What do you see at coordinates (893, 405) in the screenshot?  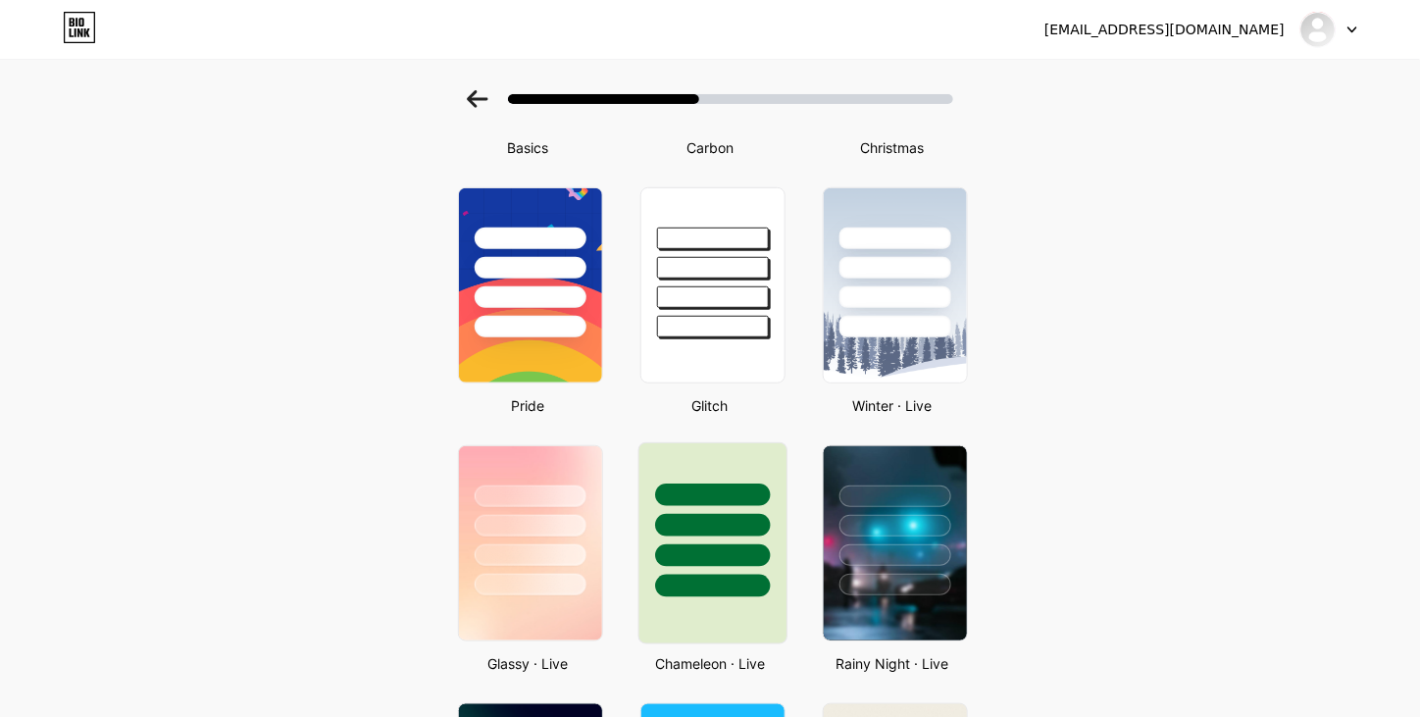 I see `div: Winter · Live` at bounding box center [893, 405].